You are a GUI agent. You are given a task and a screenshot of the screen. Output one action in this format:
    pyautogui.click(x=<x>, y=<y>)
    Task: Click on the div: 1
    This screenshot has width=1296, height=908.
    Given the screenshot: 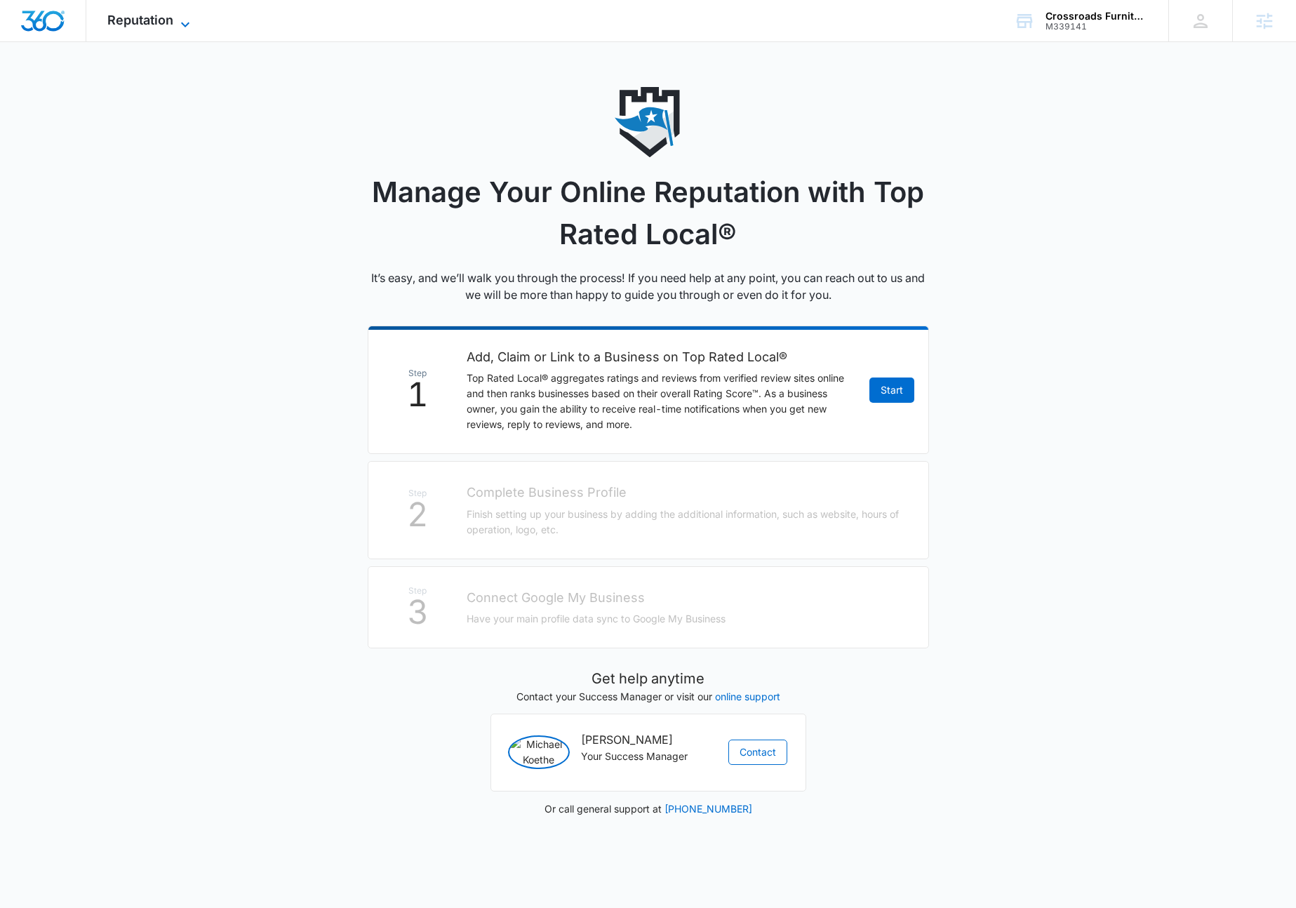 What is the action you would take?
    pyautogui.click(x=417, y=389)
    